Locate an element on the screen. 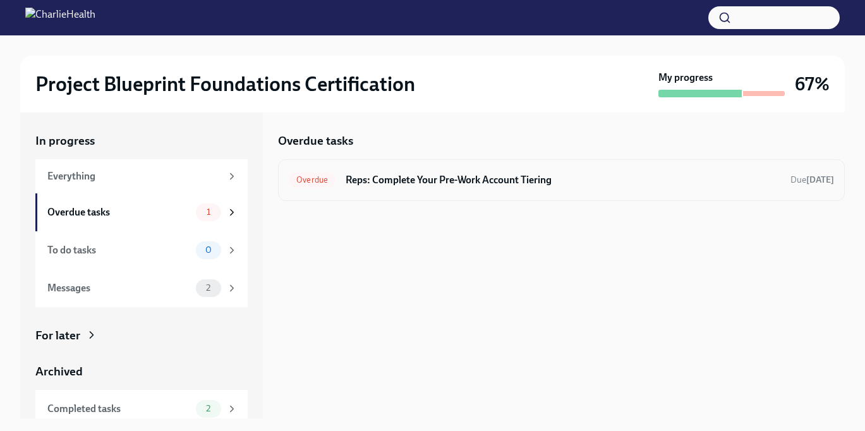  span: Overdue is located at coordinates (312, 179).